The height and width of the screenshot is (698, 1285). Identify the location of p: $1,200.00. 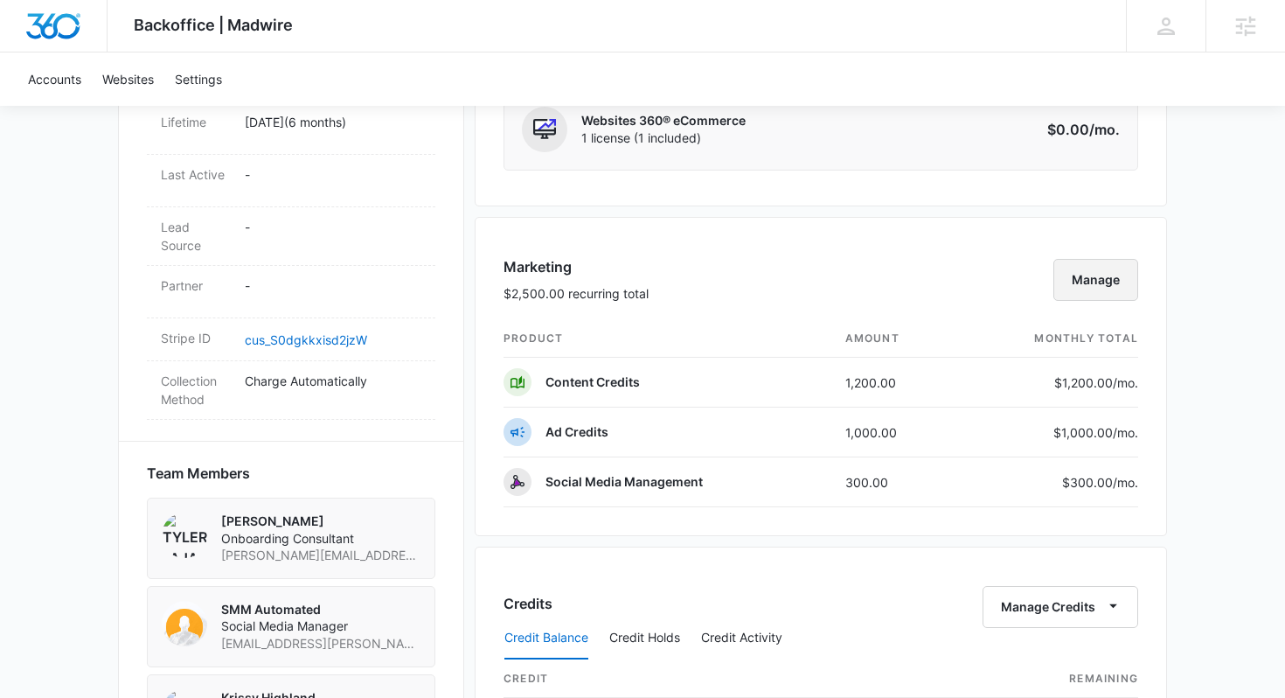
(1096, 382).